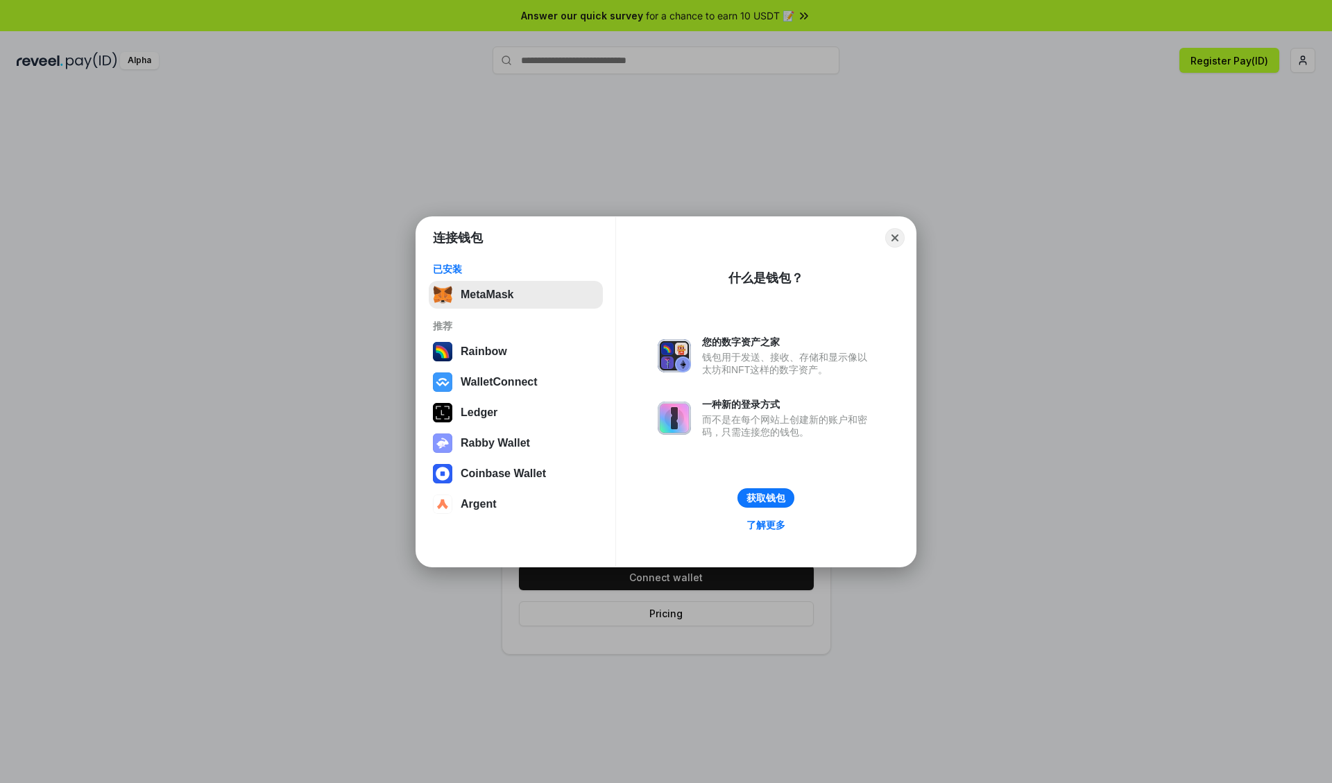  I want to click on button: Argent, so click(515, 504).